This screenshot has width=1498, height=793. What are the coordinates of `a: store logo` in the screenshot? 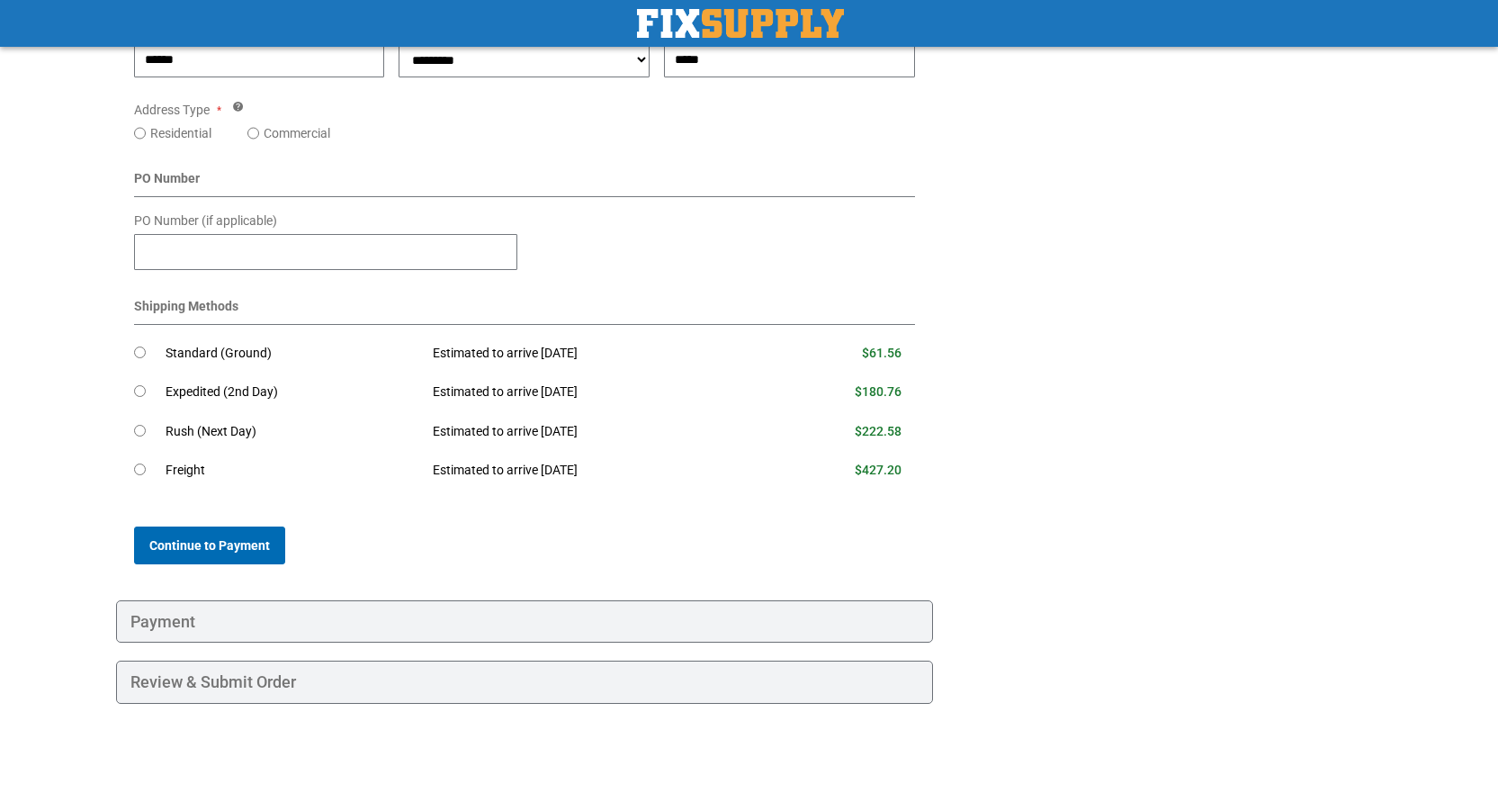 It's located at (740, 23).